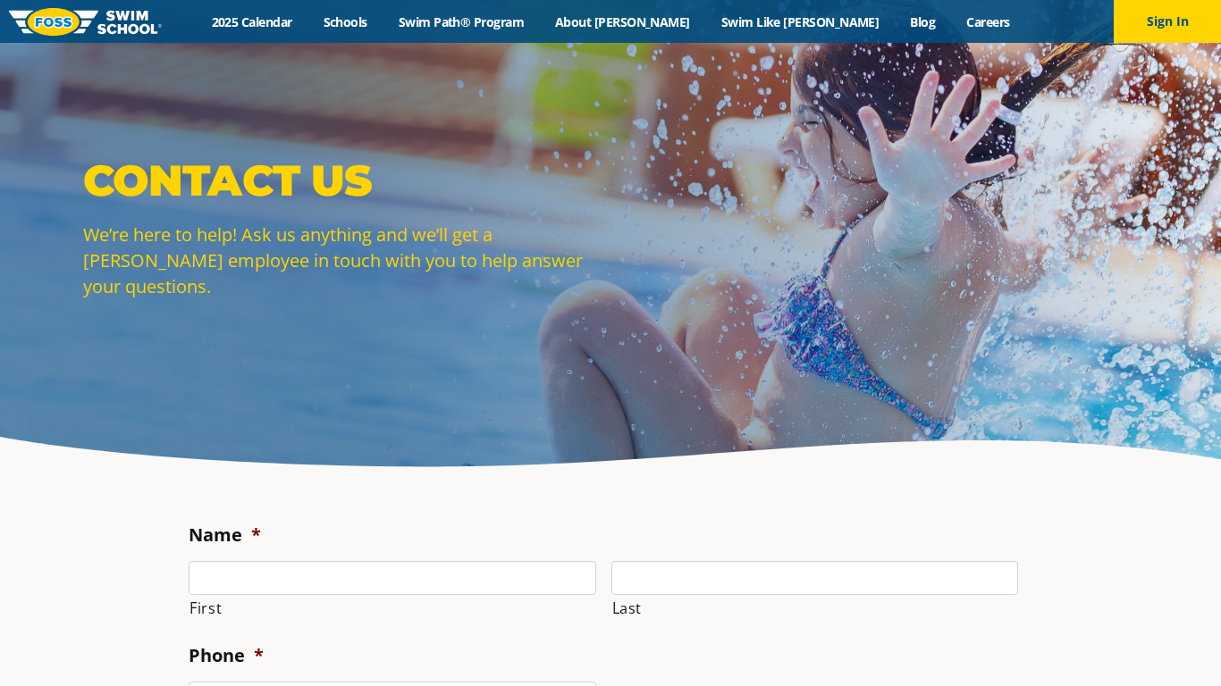 Image resolution: width=1221 pixels, height=686 pixels. Describe the element at coordinates (345, 21) in the screenshot. I see `a: Schools` at that location.